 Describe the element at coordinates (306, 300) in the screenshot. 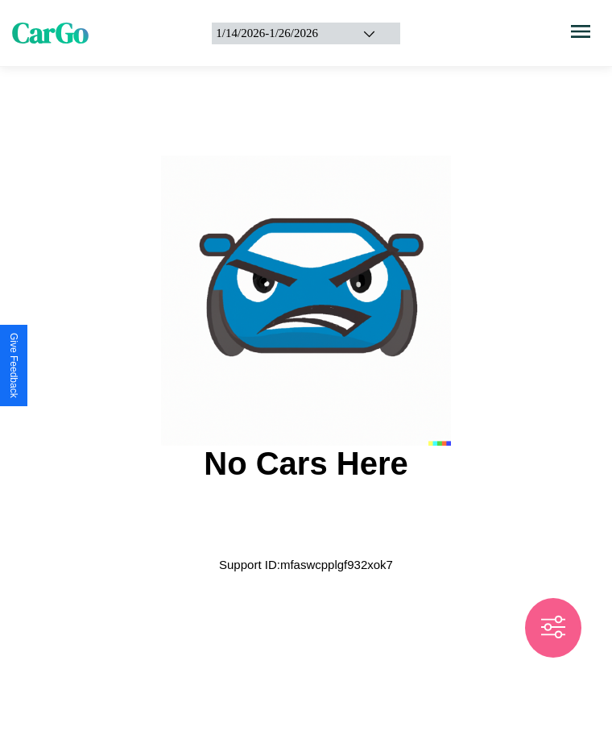

I see `img: car` at that location.